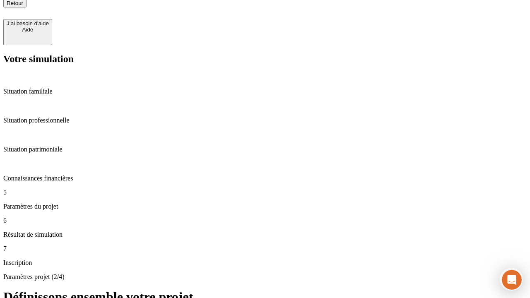 The height and width of the screenshot is (298, 530). I want to click on p: Inscription, so click(265, 263).